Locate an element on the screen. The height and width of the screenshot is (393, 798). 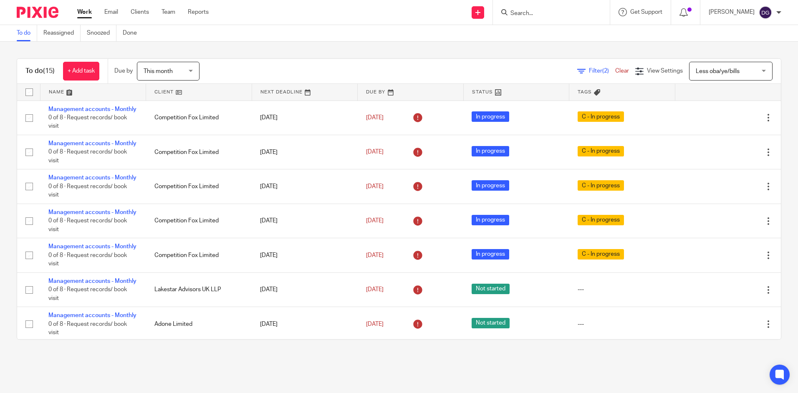
input: Search is located at coordinates (547, 14).